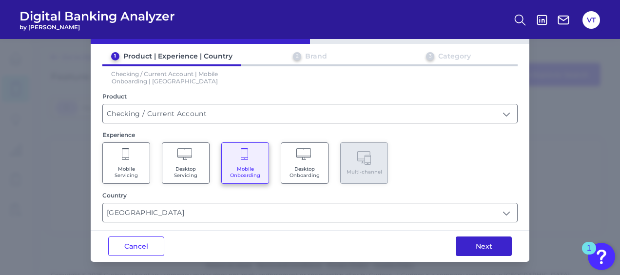 Image resolution: width=620 pixels, height=275 pixels. Describe the element at coordinates (178, 56) in the screenshot. I see `div: Product | Experience | Country` at that location.